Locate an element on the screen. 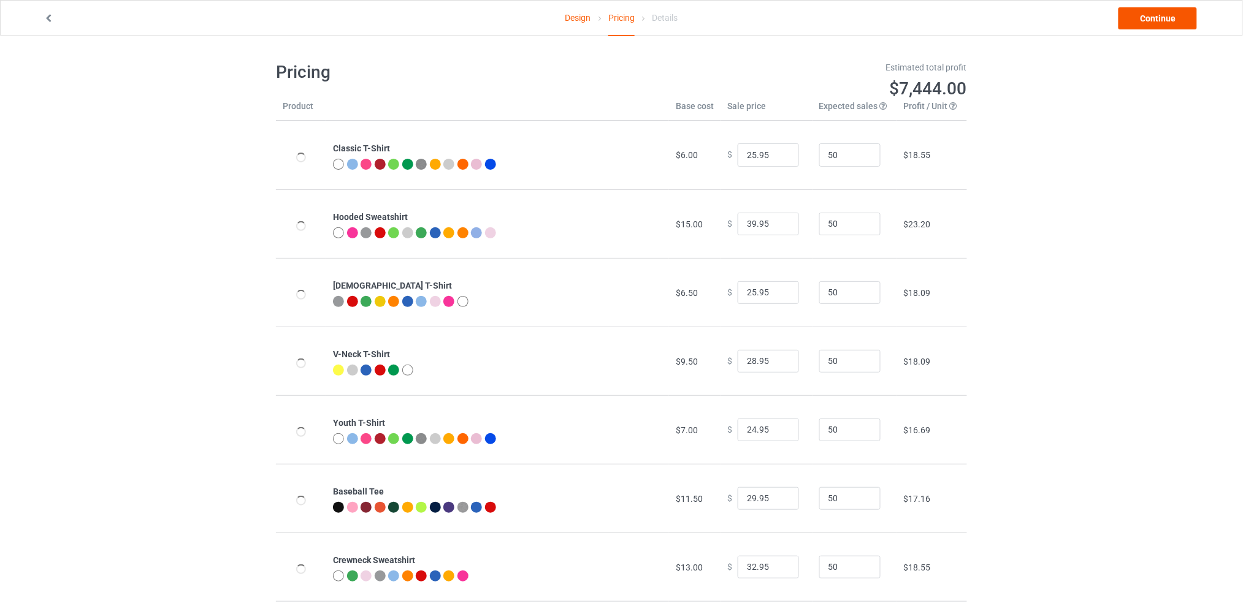 This screenshot has height=606, width=1243. span: $7,444.00 is located at coordinates (928, 88).